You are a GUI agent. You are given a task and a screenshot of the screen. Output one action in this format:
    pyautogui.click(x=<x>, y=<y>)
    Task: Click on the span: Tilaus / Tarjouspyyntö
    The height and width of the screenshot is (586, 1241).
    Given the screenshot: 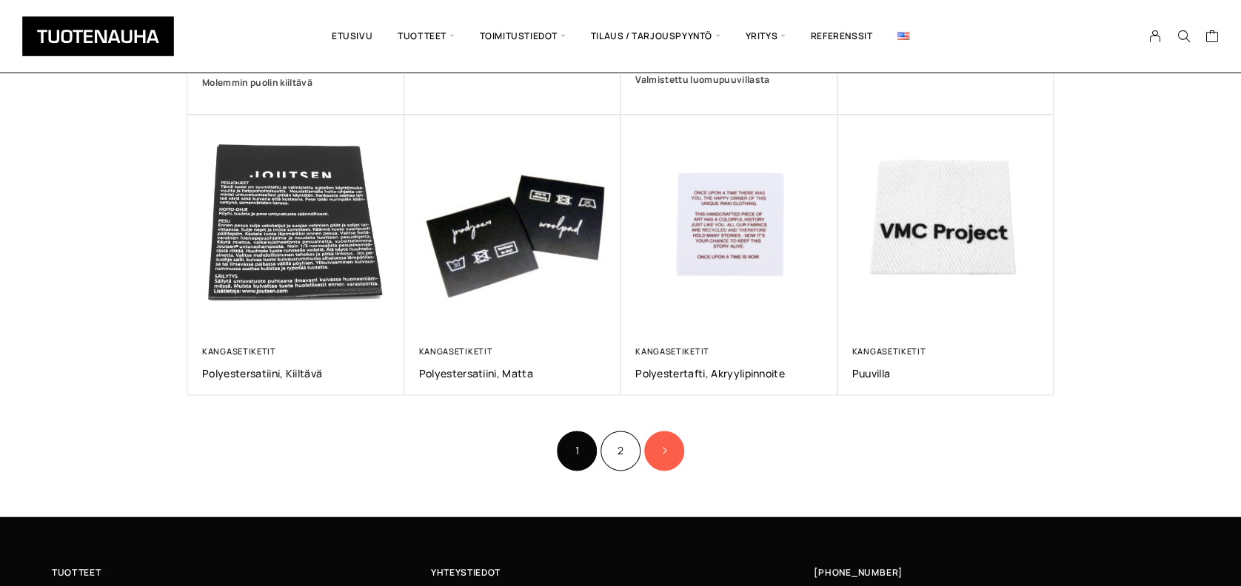 What is the action you would take?
    pyautogui.click(x=655, y=36)
    